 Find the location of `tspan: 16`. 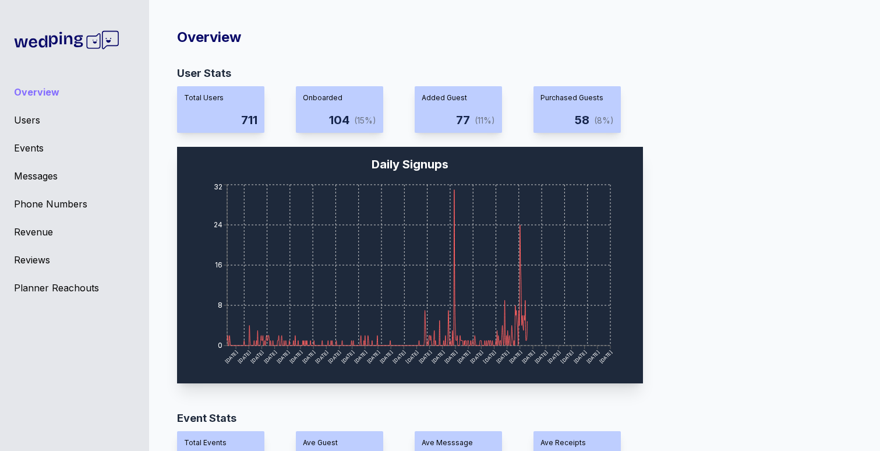

tspan: 16 is located at coordinates (219, 265).